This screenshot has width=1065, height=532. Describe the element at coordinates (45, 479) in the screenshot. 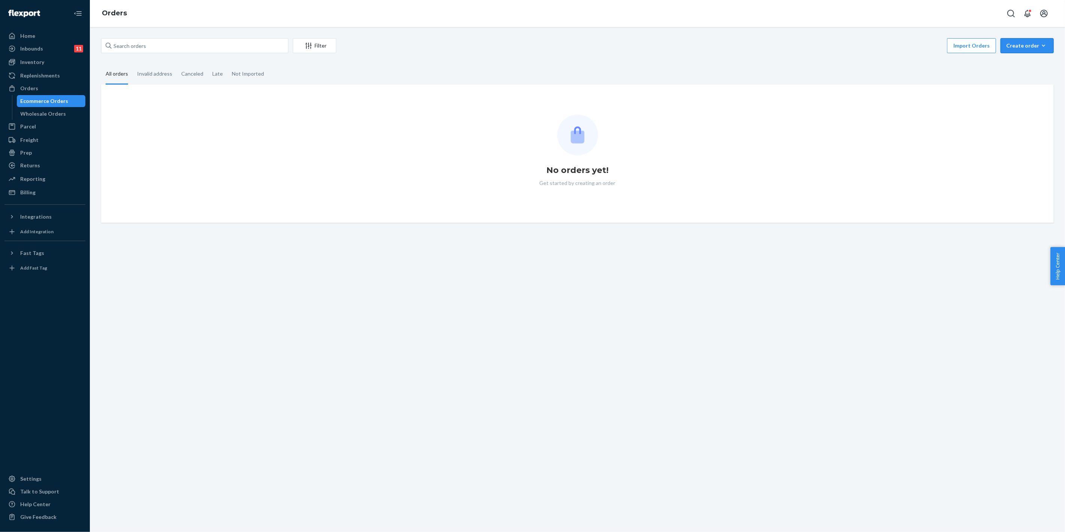

I see `a: Settings` at that location.